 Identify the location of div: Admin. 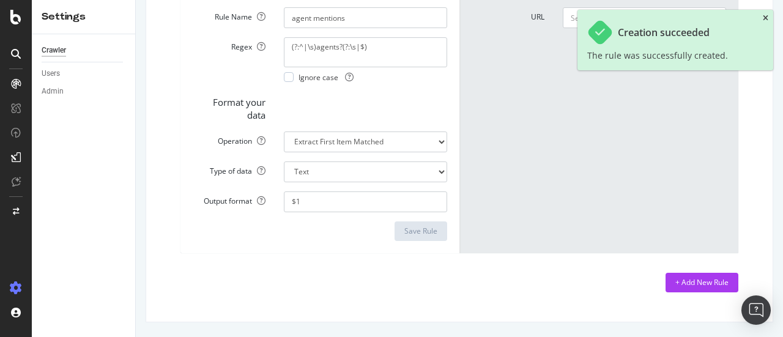
(53, 91).